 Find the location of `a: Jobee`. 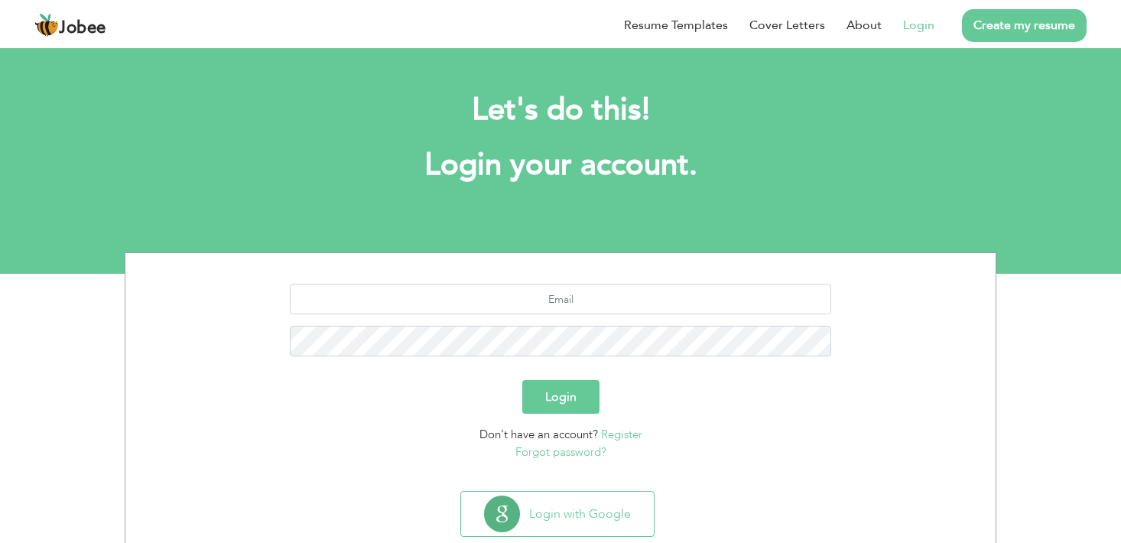

a: Jobee is located at coordinates (70, 25).